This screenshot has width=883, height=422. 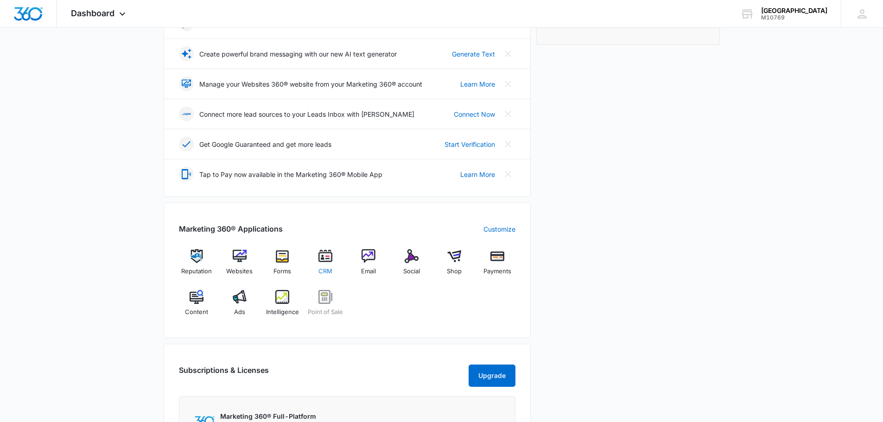 What do you see at coordinates (291, 174) in the screenshot?
I see `p: Tap to Pay now available in the Marketing 360® Mobile App` at bounding box center [291, 174].